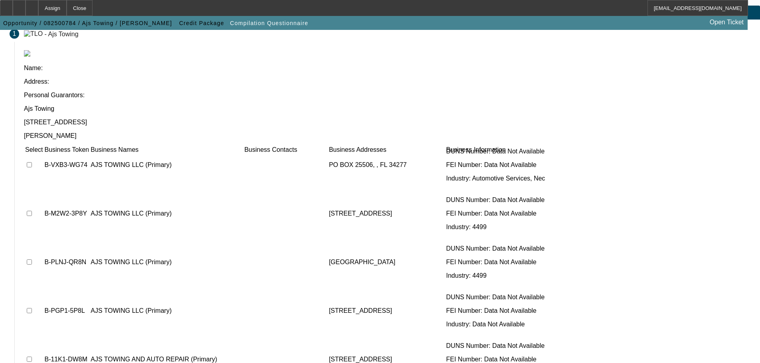  Describe the element at coordinates (387, 150) in the screenshot. I see `td: Business Addresses` at that location.